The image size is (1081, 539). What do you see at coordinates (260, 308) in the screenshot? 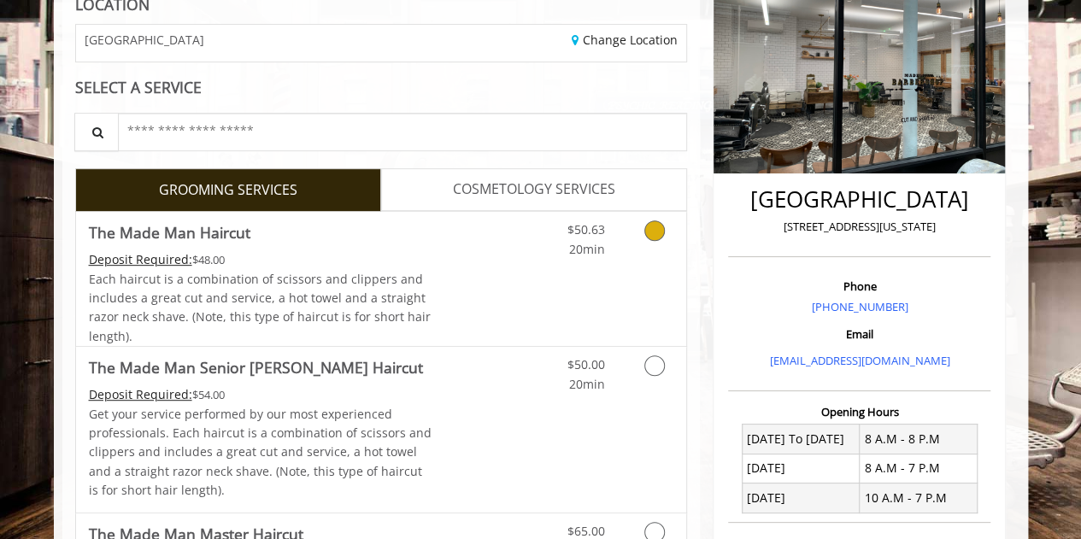
I see `span: Each haircut is a combination of scissors and clippers and includes a great cut and service, a ho...` at bounding box center [260, 308].